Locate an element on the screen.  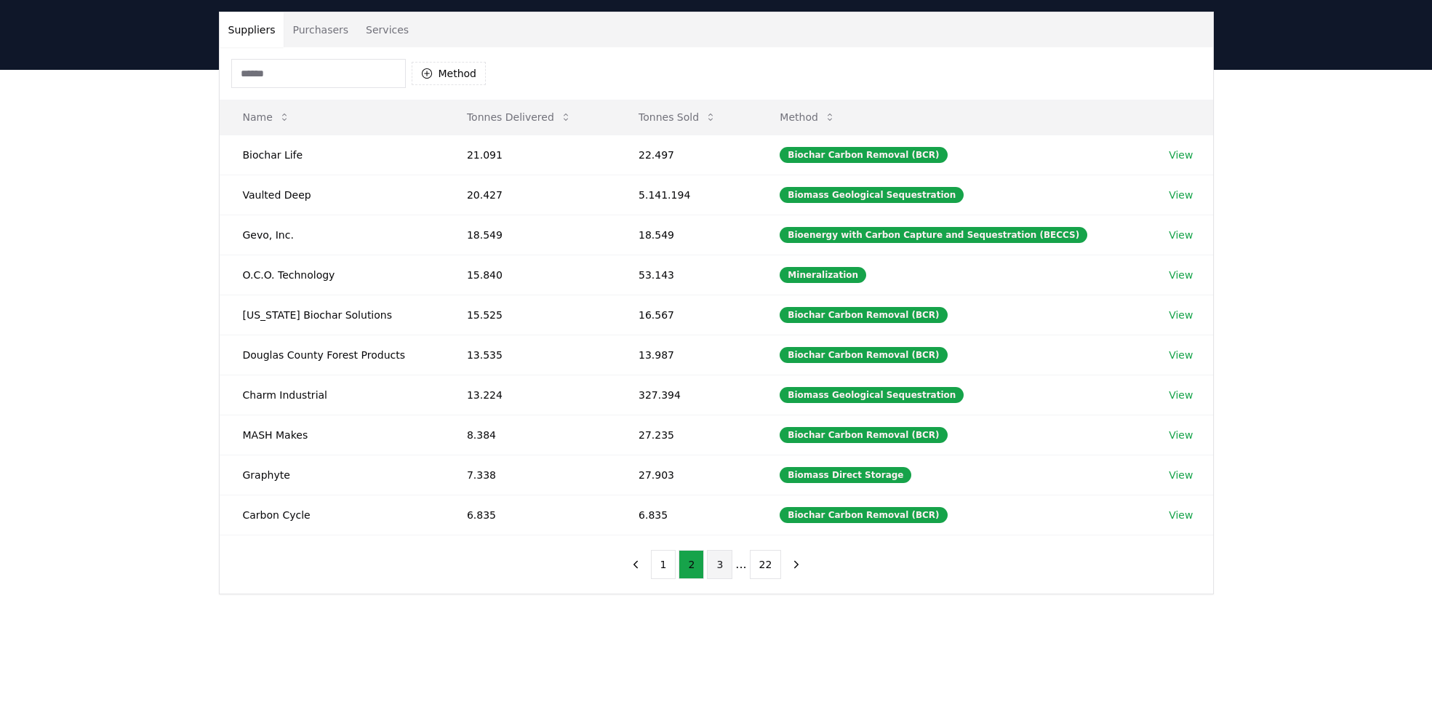
button: 22 is located at coordinates (766, 564).